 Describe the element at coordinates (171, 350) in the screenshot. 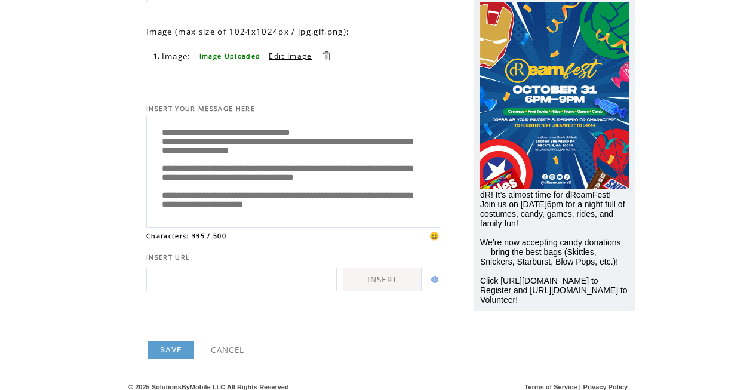

I see `a: SAVE` at that location.